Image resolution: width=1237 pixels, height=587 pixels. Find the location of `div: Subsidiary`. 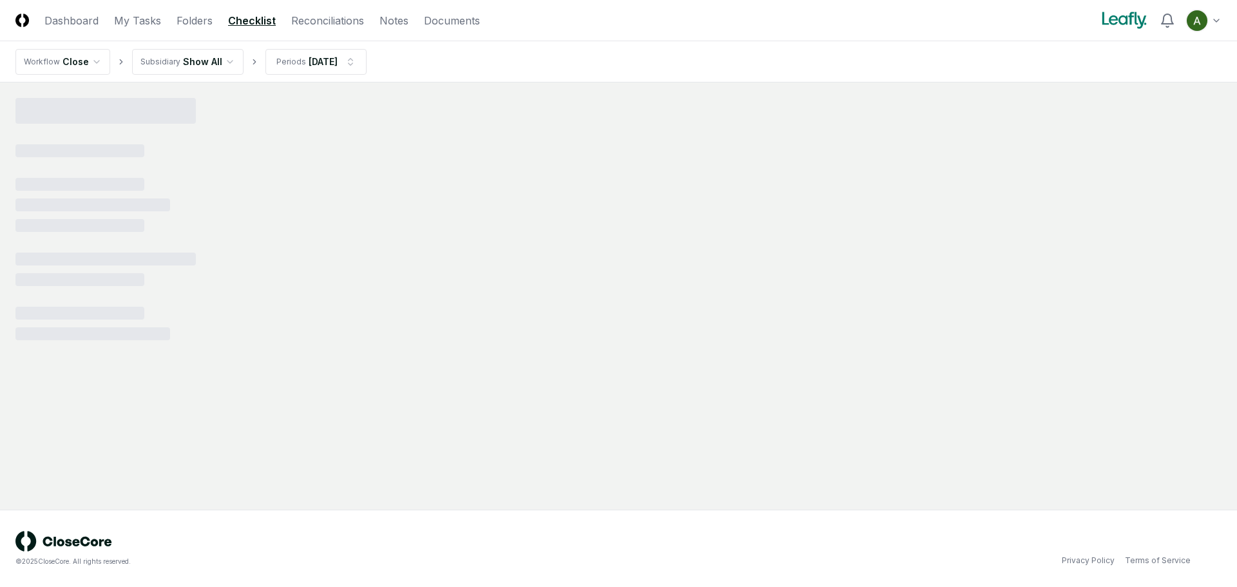

div: Subsidiary is located at coordinates (160, 62).